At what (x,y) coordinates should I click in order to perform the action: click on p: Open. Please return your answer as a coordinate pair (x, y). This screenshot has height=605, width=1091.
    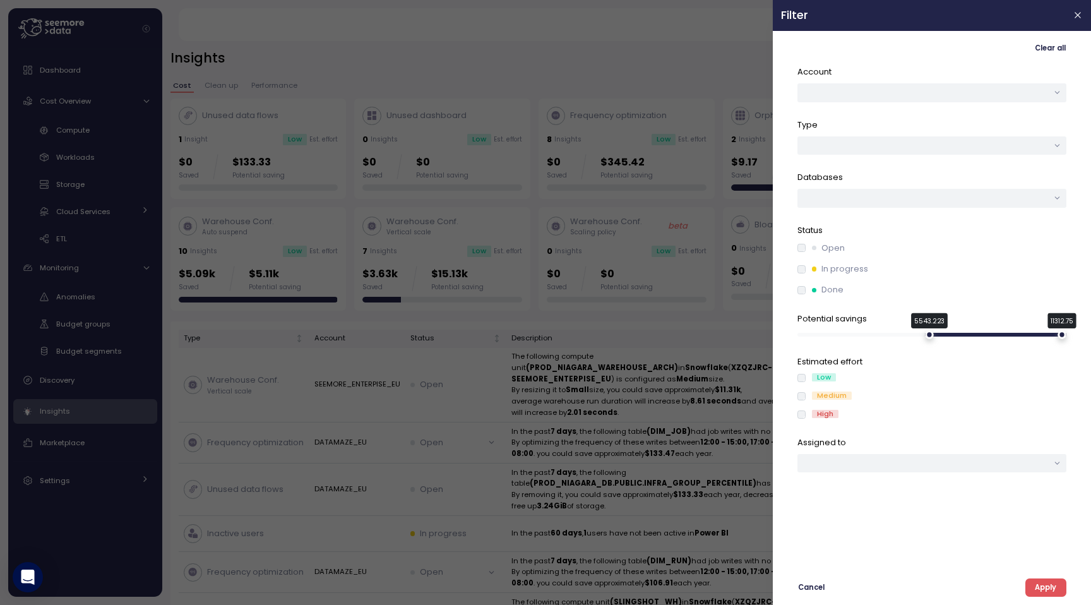
    Looking at the image, I should click on (833, 248).